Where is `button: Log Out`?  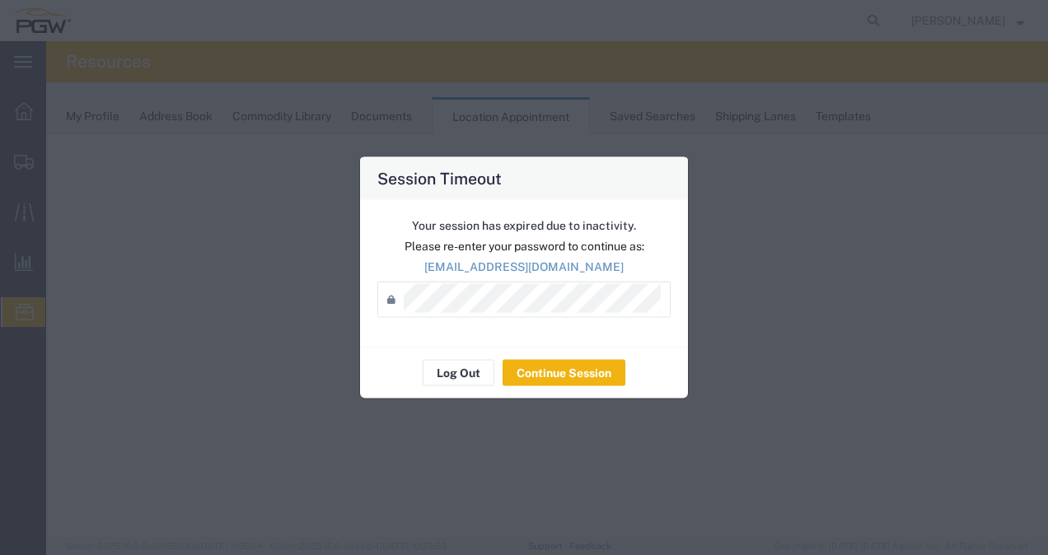
button: Log Out is located at coordinates (458, 373).